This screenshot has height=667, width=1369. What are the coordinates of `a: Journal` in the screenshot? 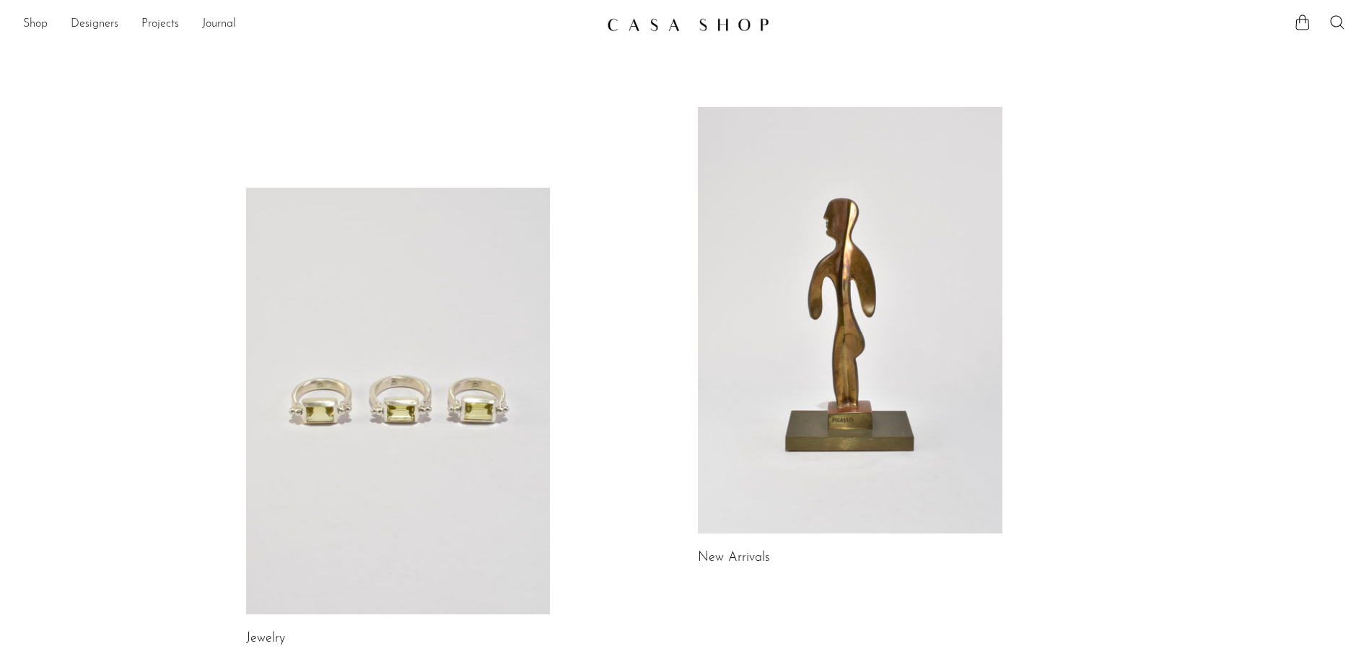 It's located at (219, 25).